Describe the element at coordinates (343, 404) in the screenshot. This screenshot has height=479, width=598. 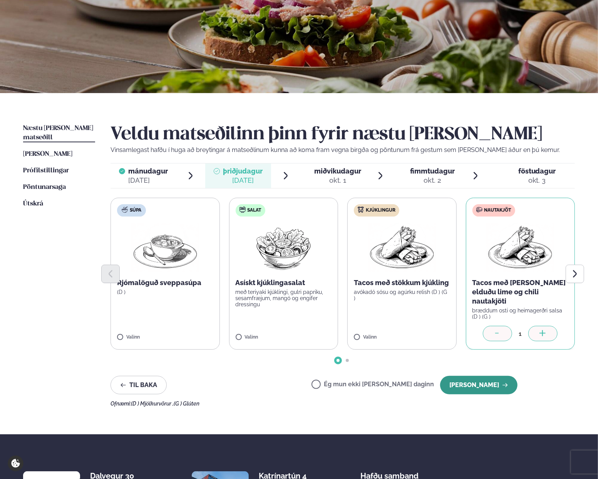
I see `div: Ofnæmi:` at that location.